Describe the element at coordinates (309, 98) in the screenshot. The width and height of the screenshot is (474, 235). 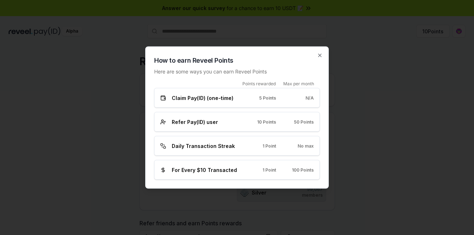
I see `span: N/A` at that location.